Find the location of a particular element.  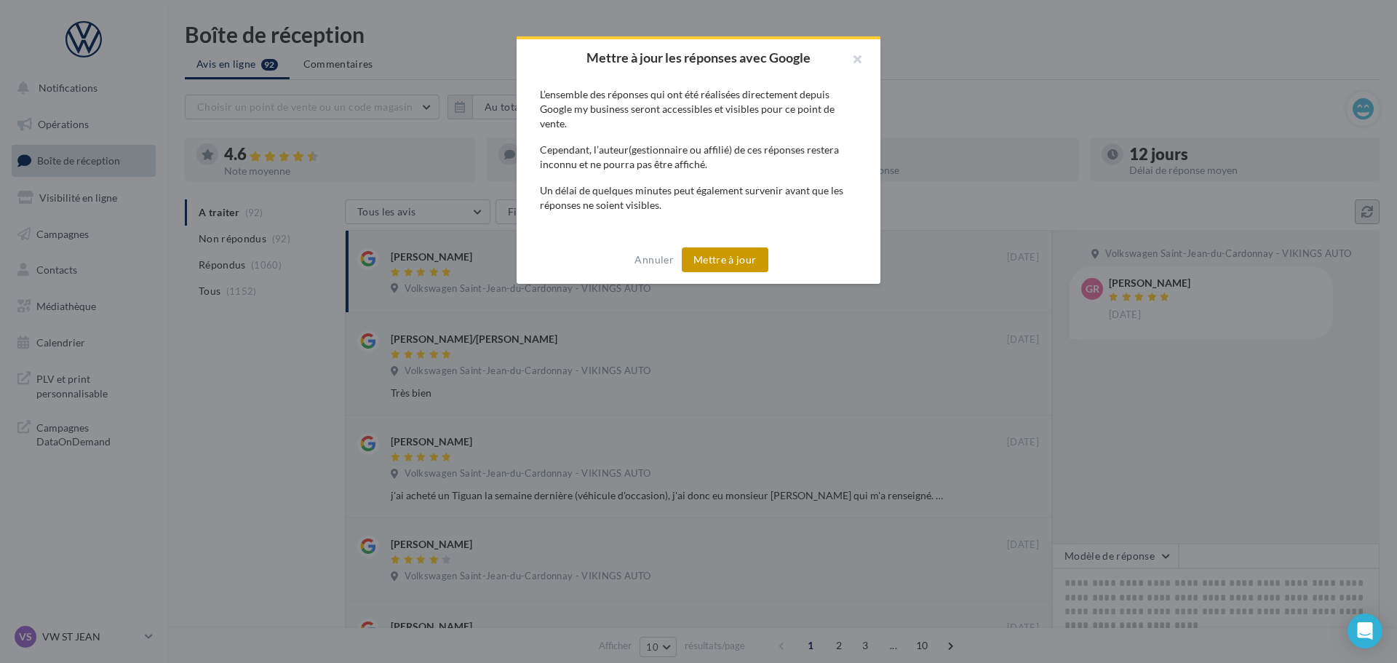

div: Open Intercom Messenger is located at coordinates (1365, 631).